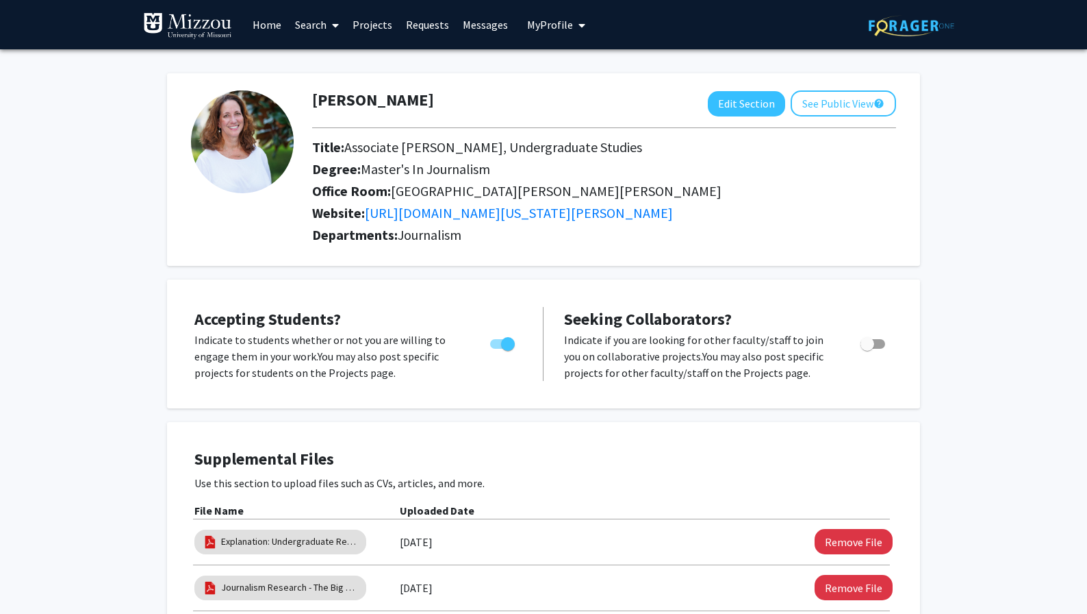 The image size is (1087, 614). What do you see at coordinates (746, 103) in the screenshot?
I see `button: Edit Section` at bounding box center [746, 103].